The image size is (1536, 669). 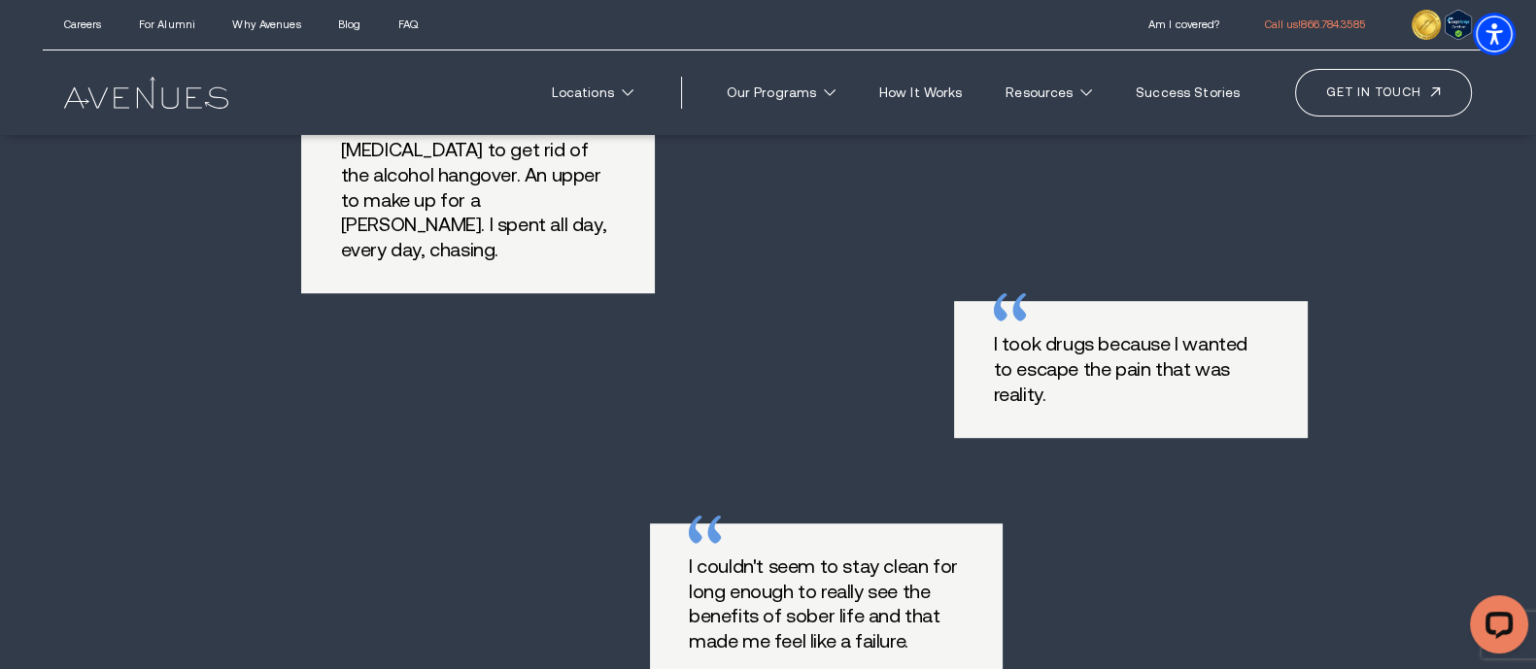 I want to click on img: clock, so click(x=1426, y=24).